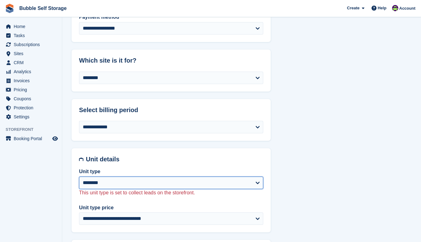 The height and width of the screenshot is (242, 421). What do you see at coordinates (81, 159) in the screenshot?
I see `img: unit-details-icon-595b0c5c156355b767ba7b61e002efae458ec76ed5ec05730b8e856ff9ea34a9.svg` at bounding box center [81, 159].